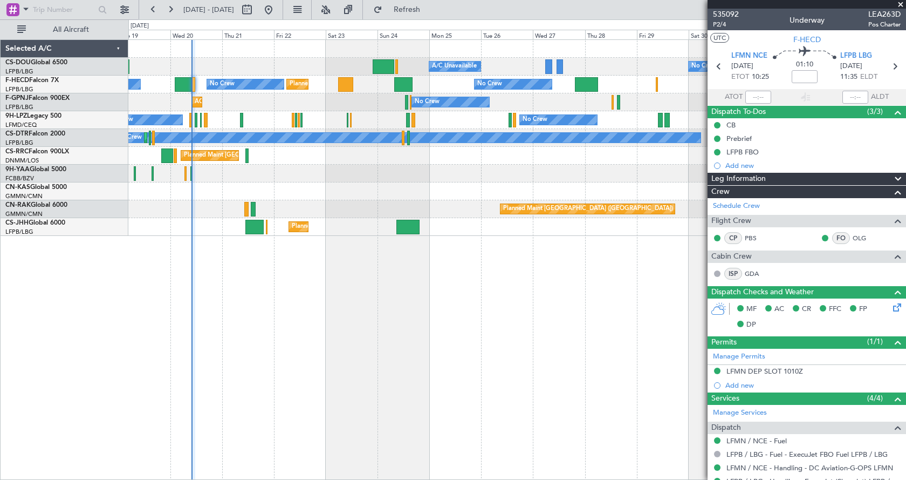 This screenshot has height=480, width=906. What do you see at coordinates (71, 30) in the screenshot?
I see `span: All Aircraft` at bounding box center [71, 30].